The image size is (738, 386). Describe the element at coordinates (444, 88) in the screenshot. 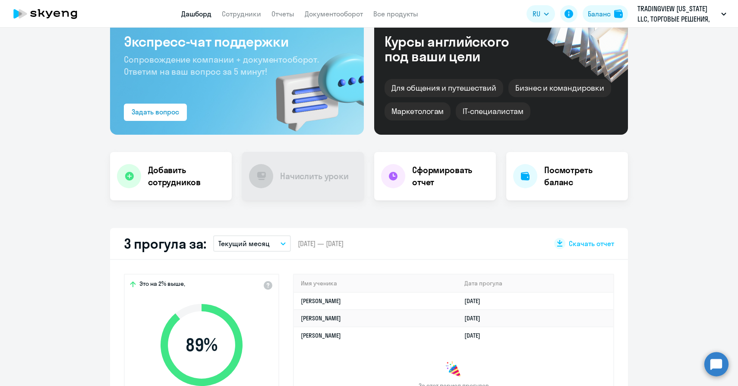

I see `div: Для общения и путешествий` at that location.